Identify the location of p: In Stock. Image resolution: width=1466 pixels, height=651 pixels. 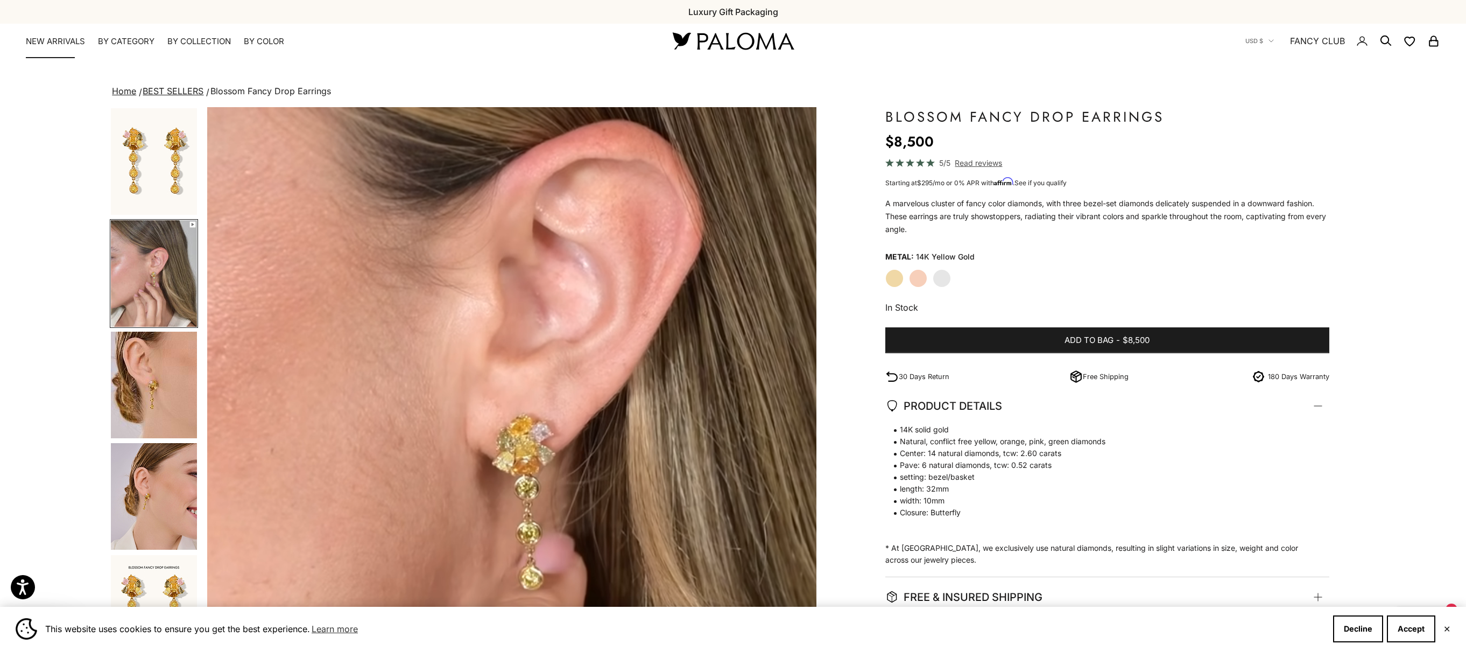
(1107, 307).